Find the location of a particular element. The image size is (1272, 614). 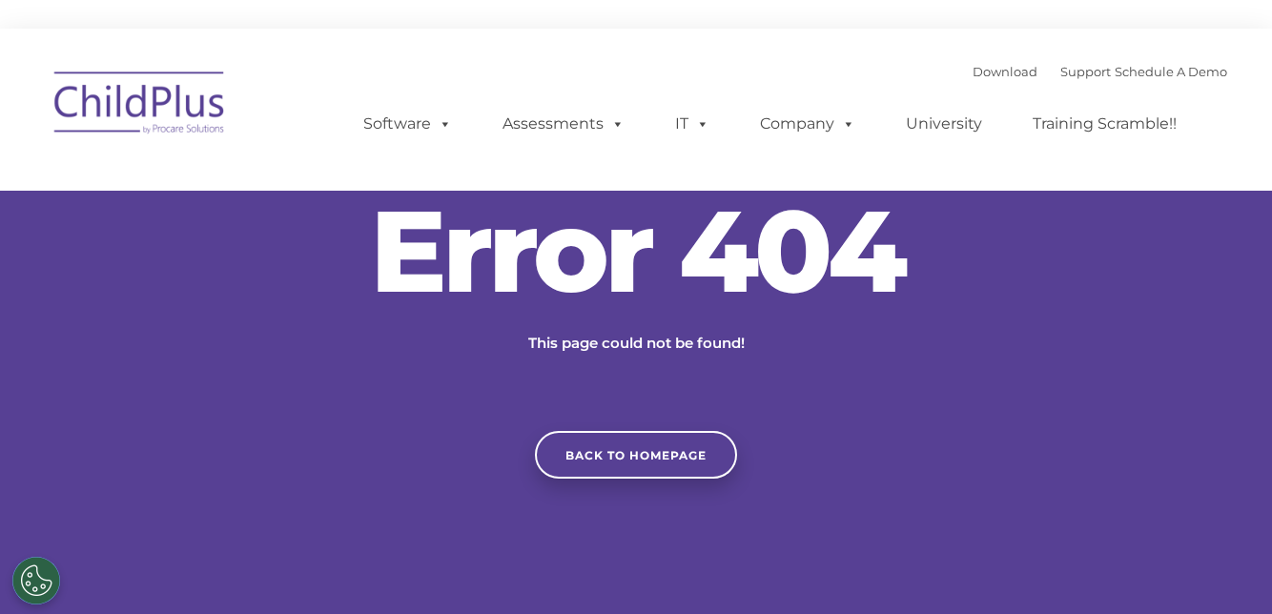

h2: Error 404 is located at coordinates (636, 251).